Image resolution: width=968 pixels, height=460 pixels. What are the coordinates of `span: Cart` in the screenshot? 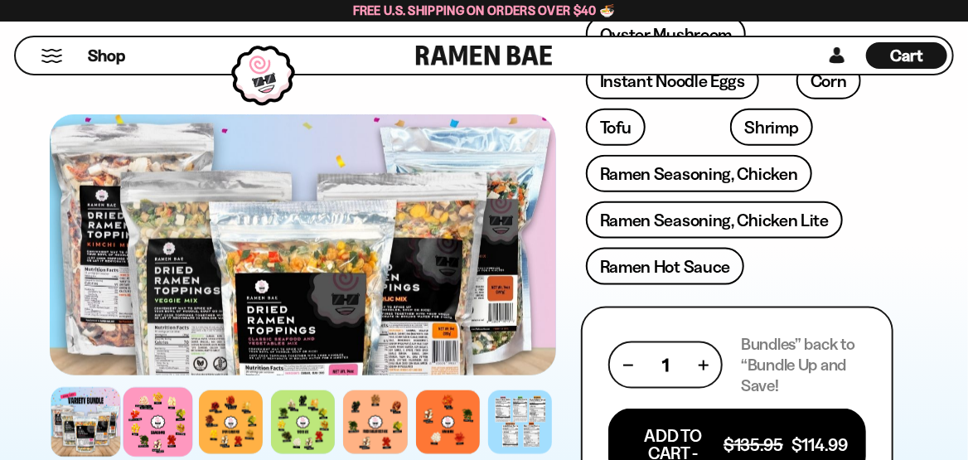 It's located at (907, 56).